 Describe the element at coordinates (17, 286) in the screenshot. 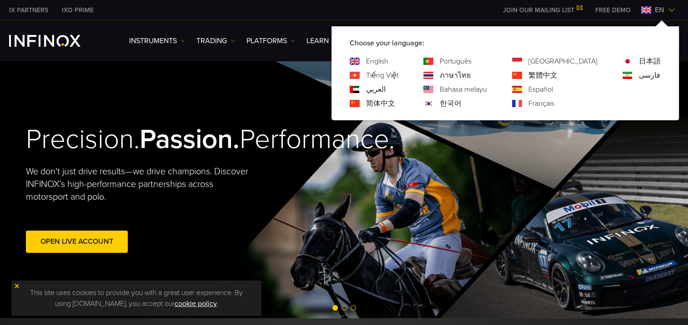

I see `img: yellow close icon` at that location.